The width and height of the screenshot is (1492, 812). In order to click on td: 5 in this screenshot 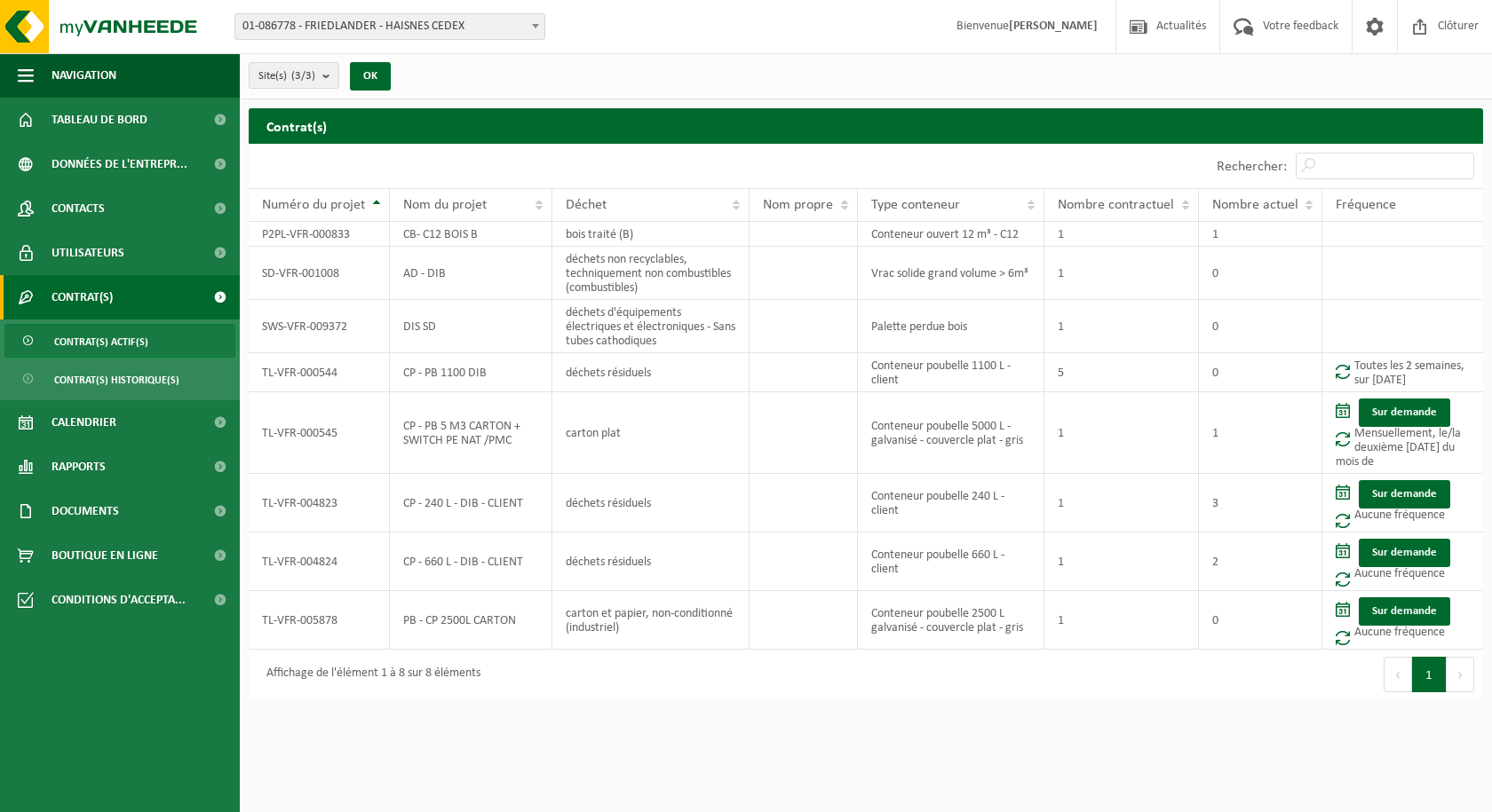, I will do `click(1122, 373)`.